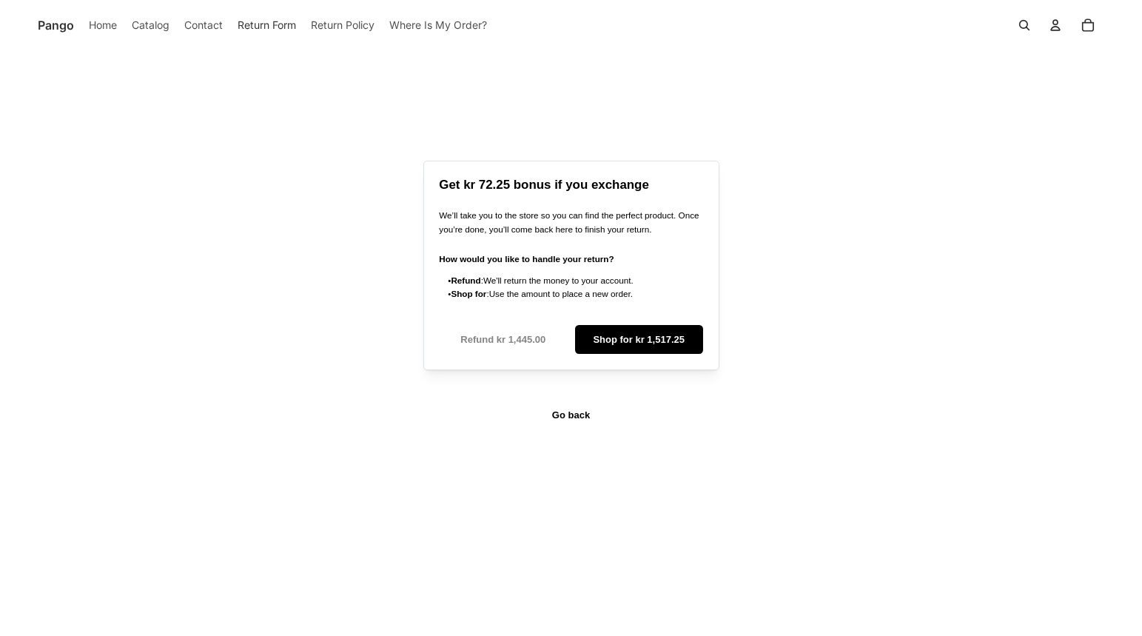 This screenshot has height=636, width=1142. What do you see at coordinates (575, 294) in the screenshot?
I see `p: • : Use the amount to place a new order.` at bounding box center [575, 294].